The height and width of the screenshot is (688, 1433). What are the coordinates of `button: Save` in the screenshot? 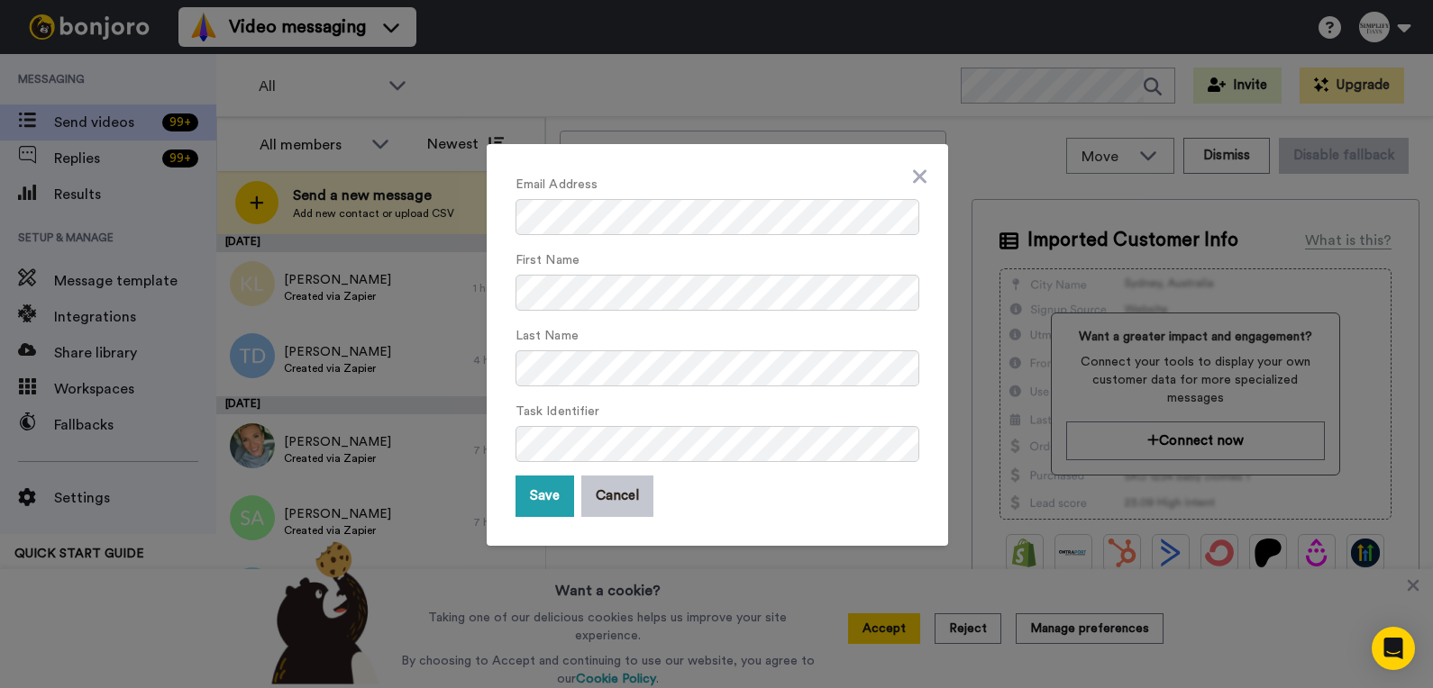 It's located at (544, 496).